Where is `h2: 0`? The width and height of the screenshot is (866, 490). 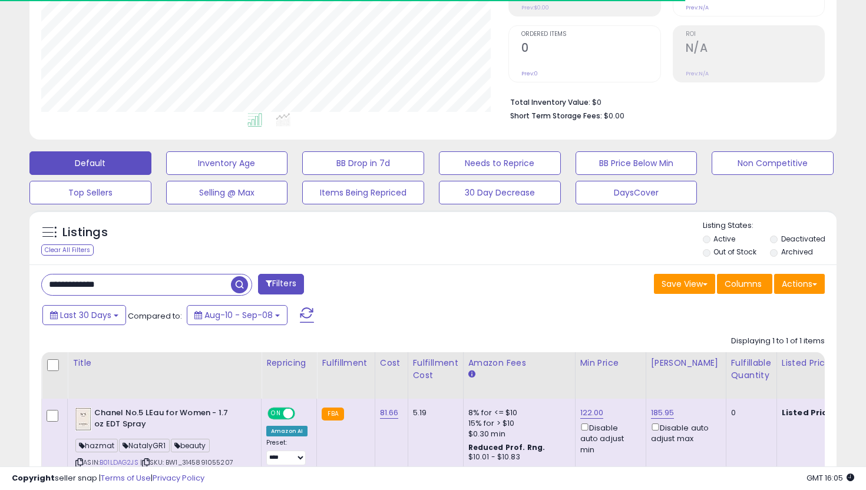
h2: 0 is located at coordinates (591, 49).